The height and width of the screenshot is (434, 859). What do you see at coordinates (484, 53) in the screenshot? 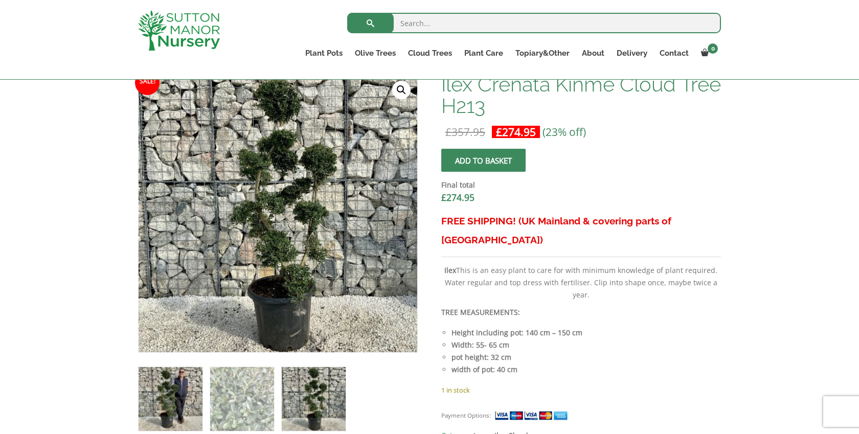
I see `a: Plant Care` at bounding box center [484, 53].